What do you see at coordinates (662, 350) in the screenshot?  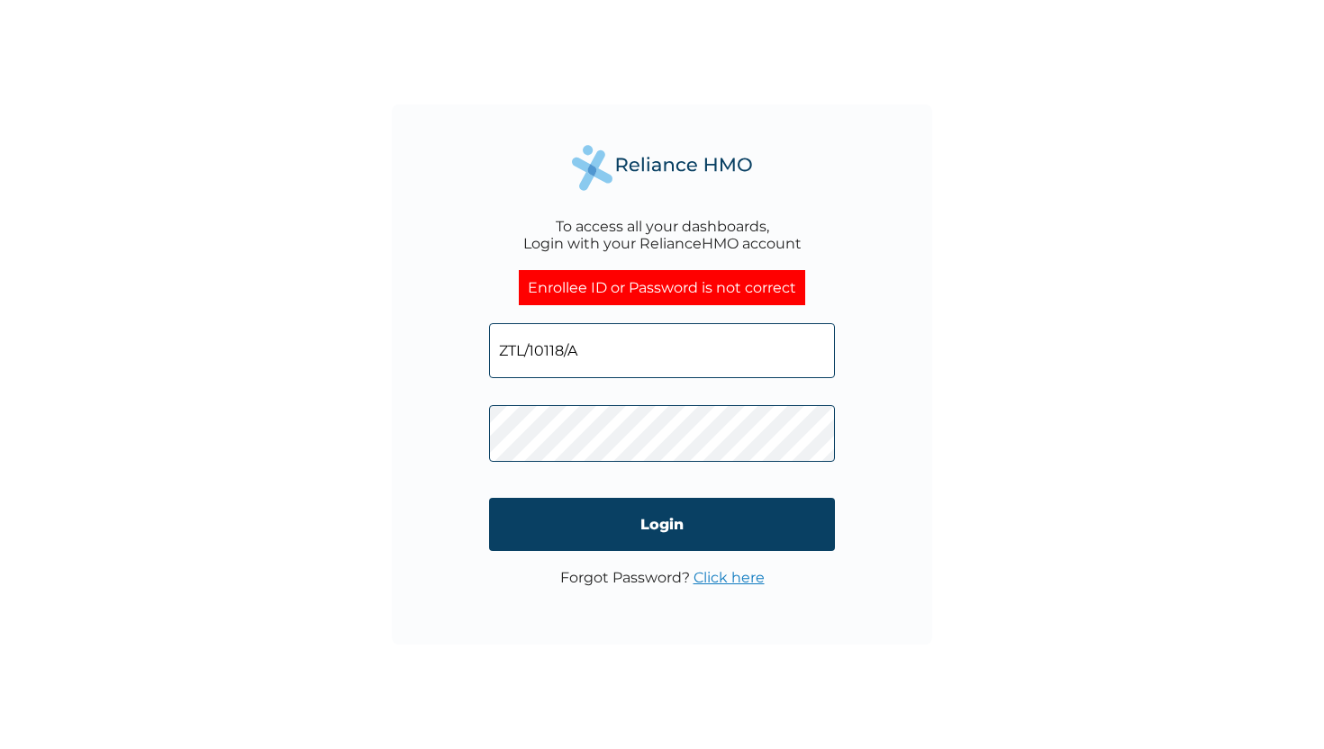 I see `input: Email address or HMO ID` at bounding box center [662, 350].